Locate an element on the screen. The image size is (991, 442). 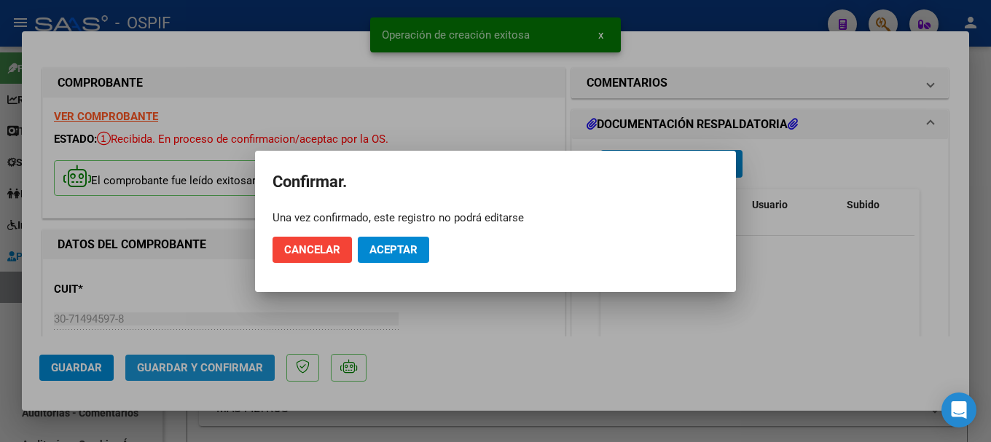
div: Una vez confirmado, este registro no podrá editarse is located at coordinates (496, 218).